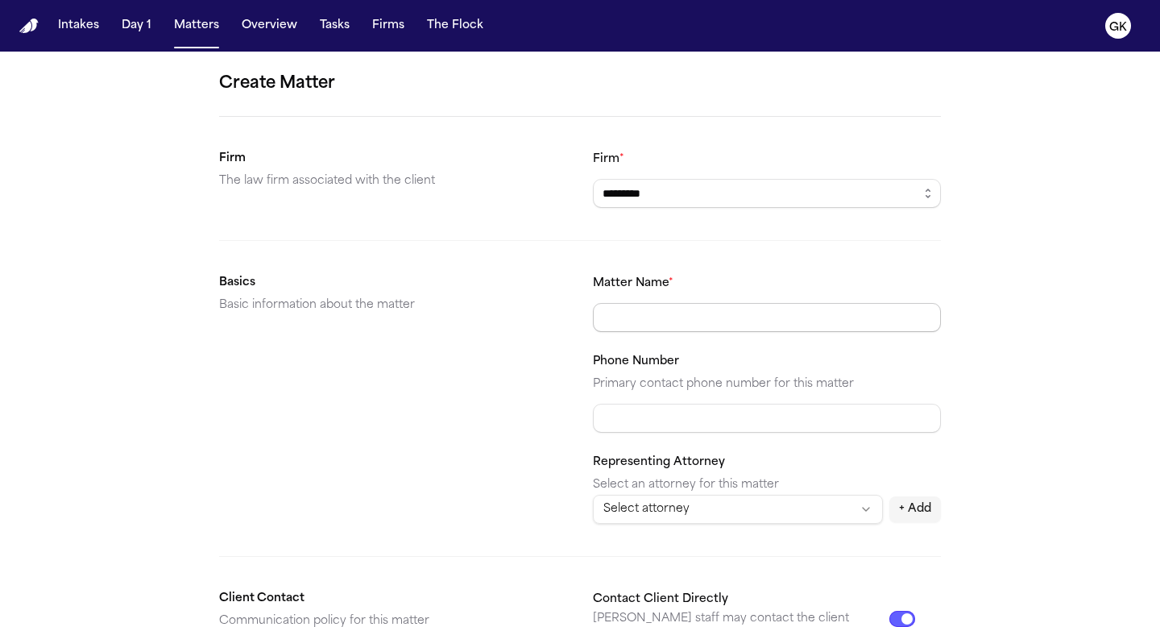  I want to click on a: Firms, so click(388, 26).